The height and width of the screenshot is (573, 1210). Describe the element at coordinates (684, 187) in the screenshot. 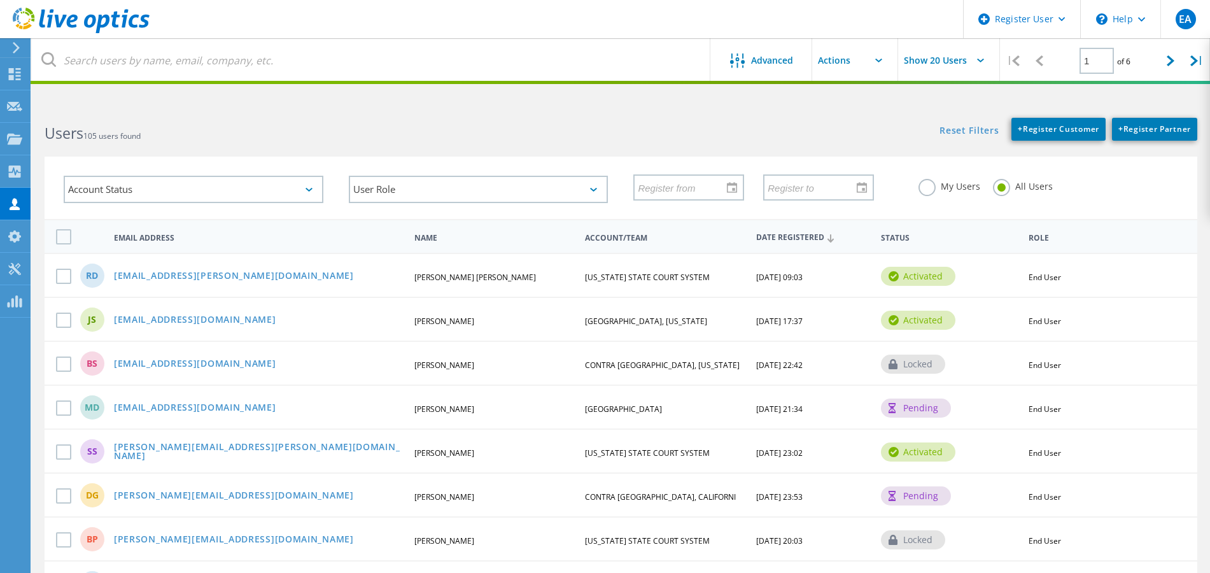

I see `input: Register from` at that location.